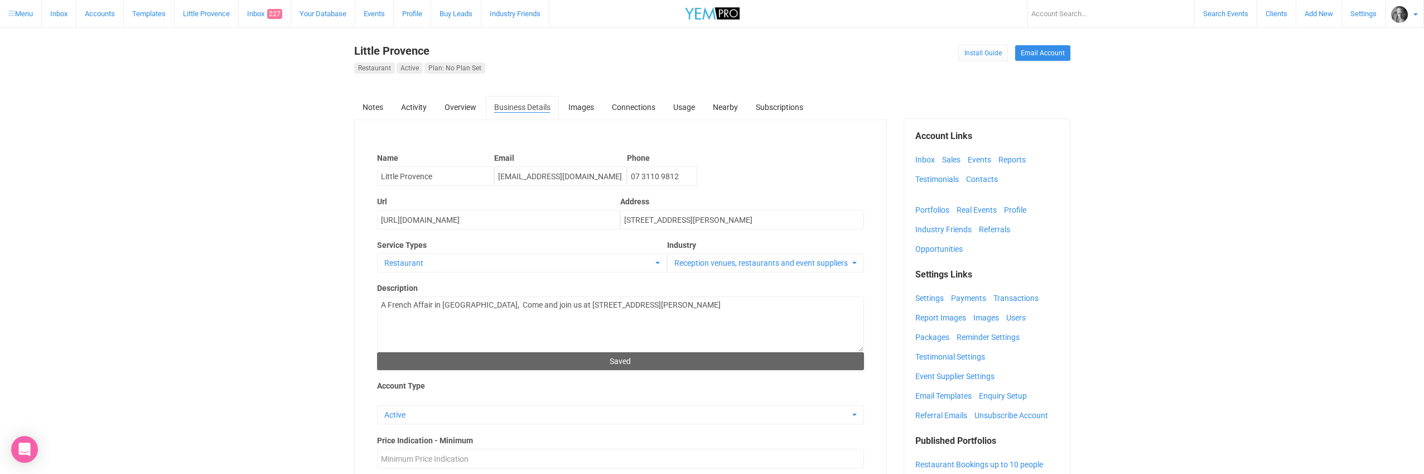 This screenshot has width=1424, height=474. Describe the element at coordinates (1399, 15) in the screenshot. I see `img: open-uri20201103-4-gj8l2i` at that location.